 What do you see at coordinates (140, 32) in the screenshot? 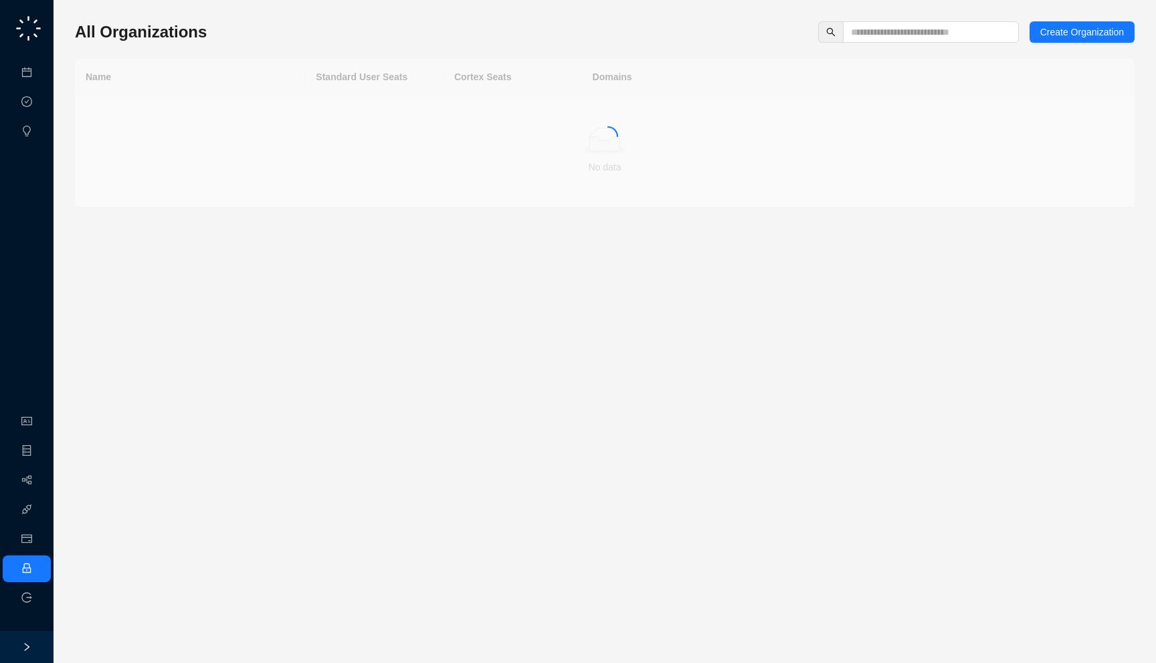
I see `h3: All Organizations` at bounding box center [140, 32].